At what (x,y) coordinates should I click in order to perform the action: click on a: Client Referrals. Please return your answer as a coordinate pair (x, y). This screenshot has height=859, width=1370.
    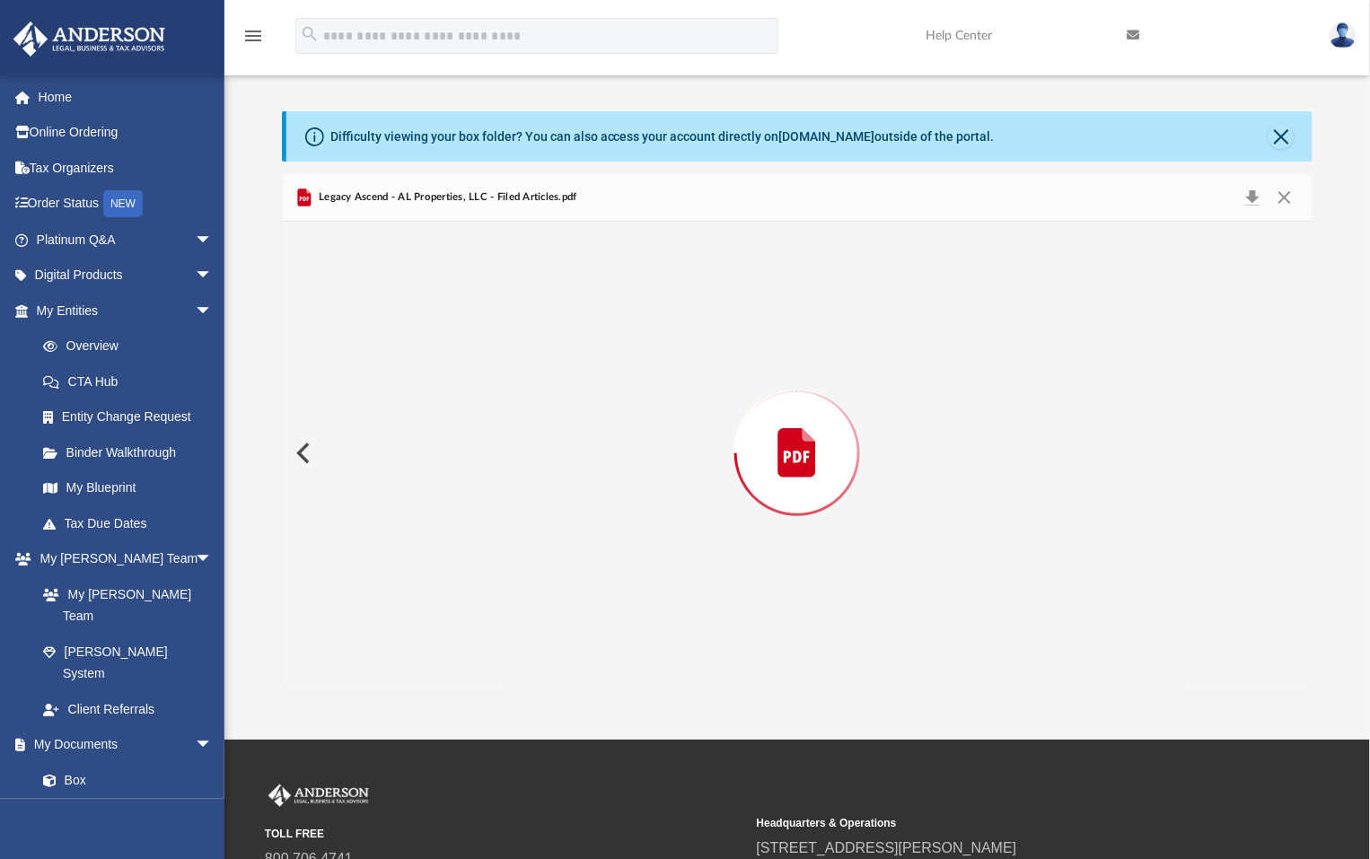
    Looking at the image, I should click on (128, 709).